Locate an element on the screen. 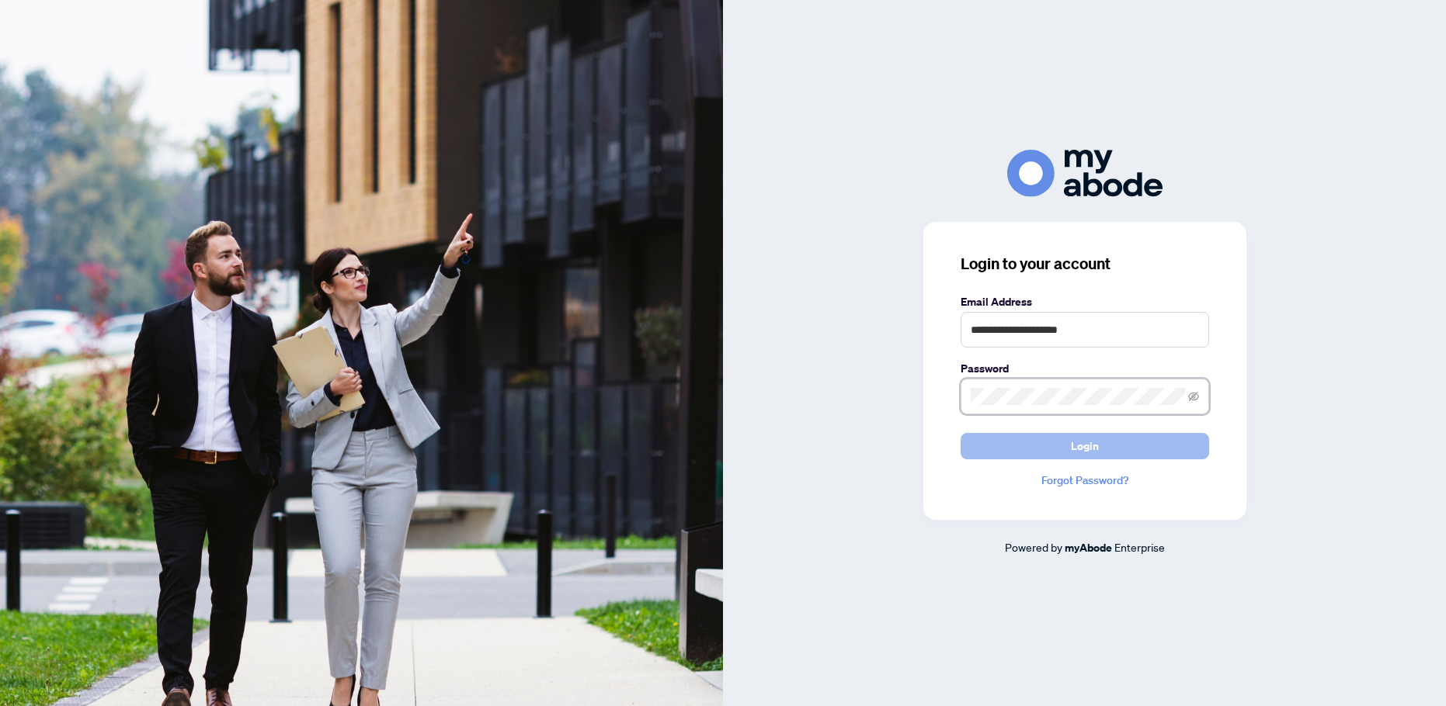 The width and height of the screenshot is (1446, 706). a: Forgot Password? is located at coordinates (1085, 481).